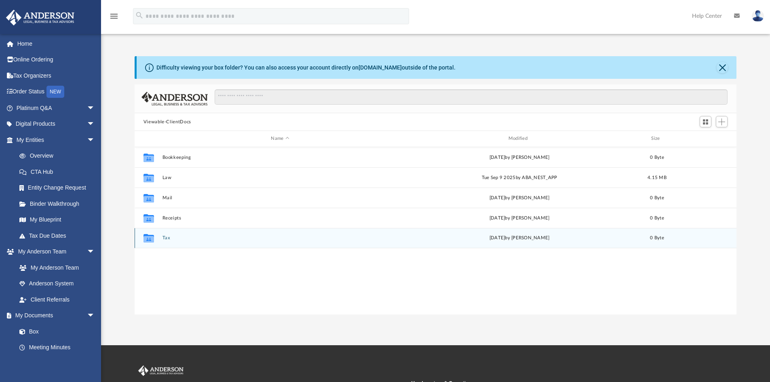 The image size is (770, 382). Describe the element at coordinates (55, 268) in the screenshot. I see `a: My Anderson Team` at that location.